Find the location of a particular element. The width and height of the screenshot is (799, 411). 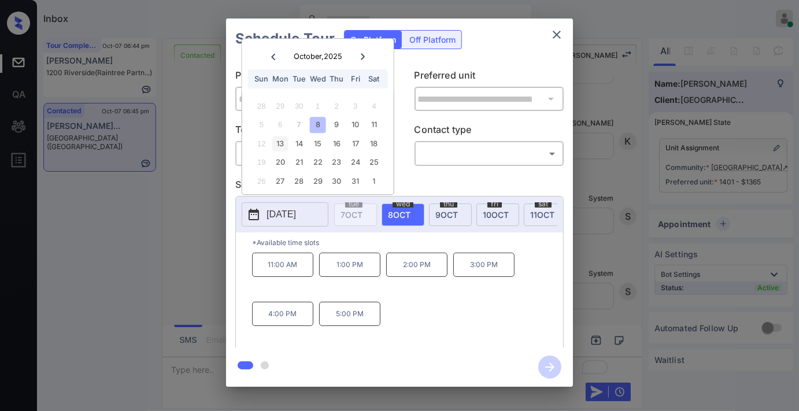

button: btn-next is located at coordinates (550, 367).